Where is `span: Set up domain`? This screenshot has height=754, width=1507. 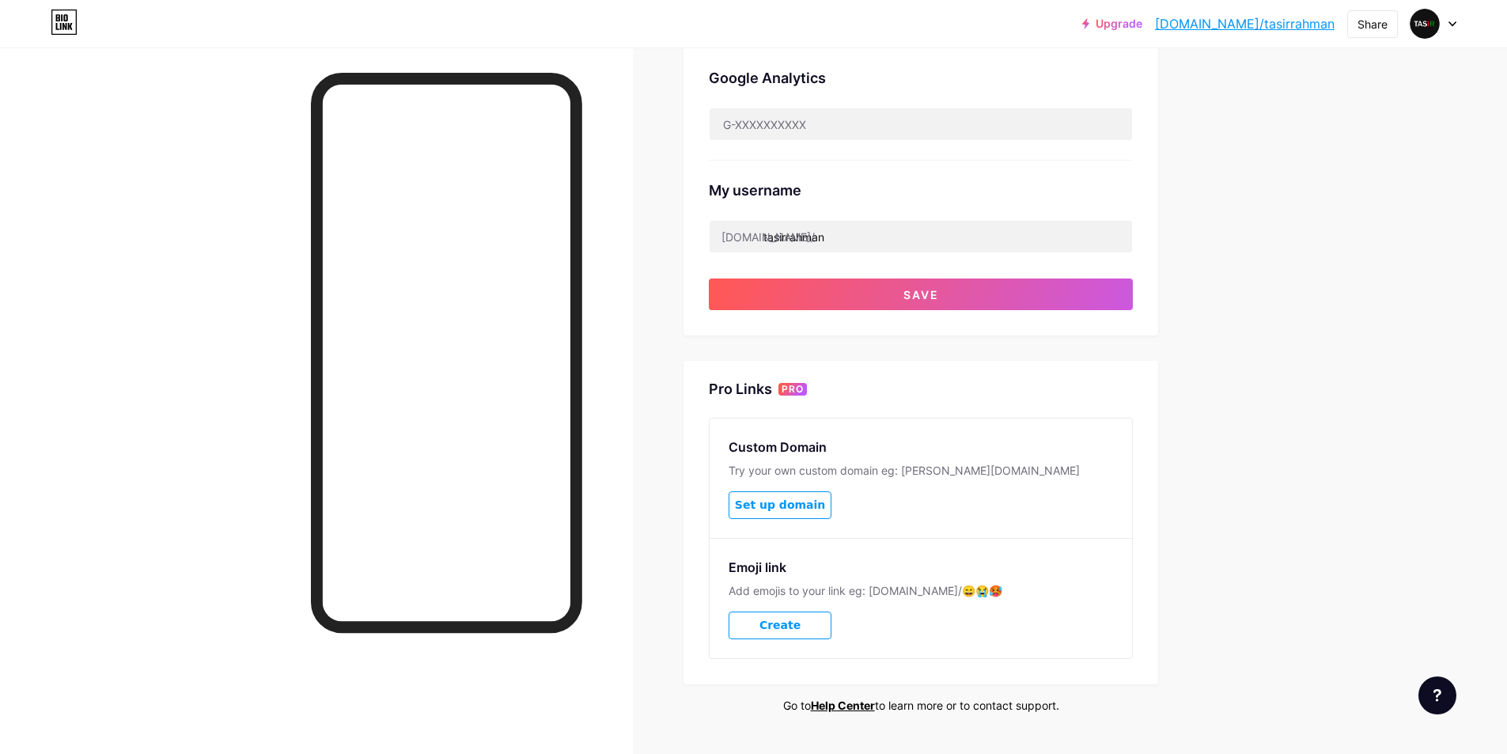
span: Set up domain is located at coordinates (780, 505).